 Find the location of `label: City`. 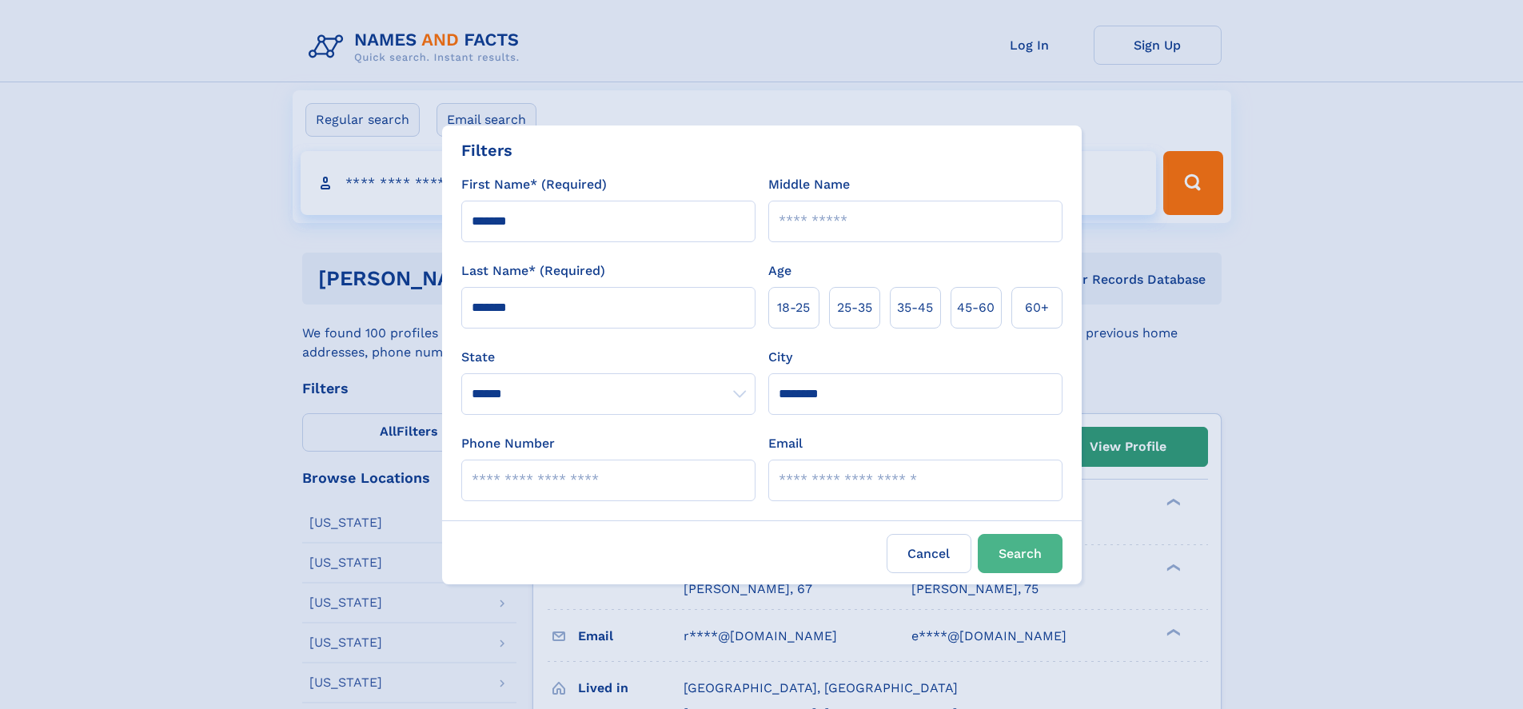

label: City is located at coordinates (781, 357).